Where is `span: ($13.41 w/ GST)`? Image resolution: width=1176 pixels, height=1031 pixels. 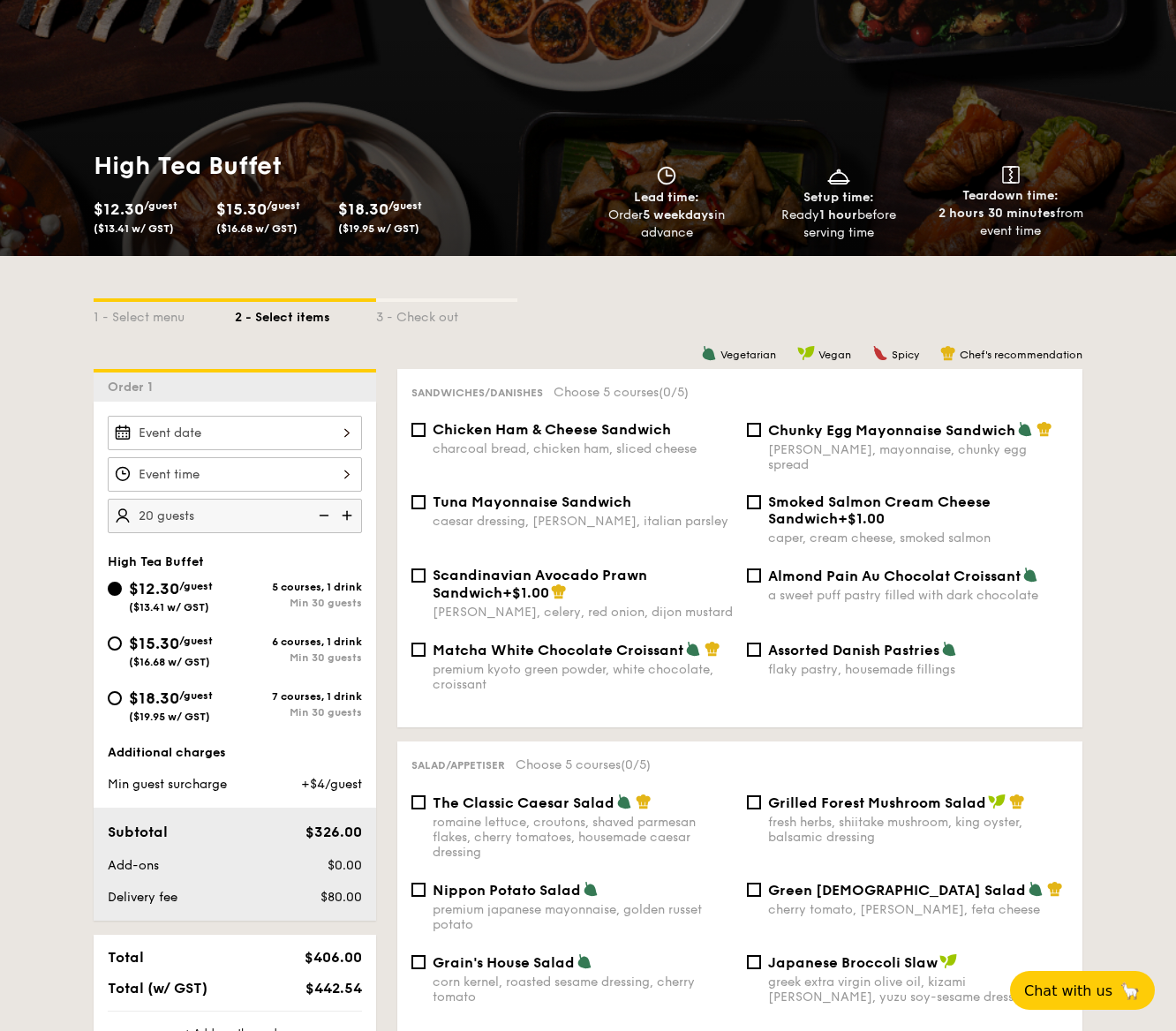 span: ($13.41 w/ GST) is located at coordinates (168, 607).